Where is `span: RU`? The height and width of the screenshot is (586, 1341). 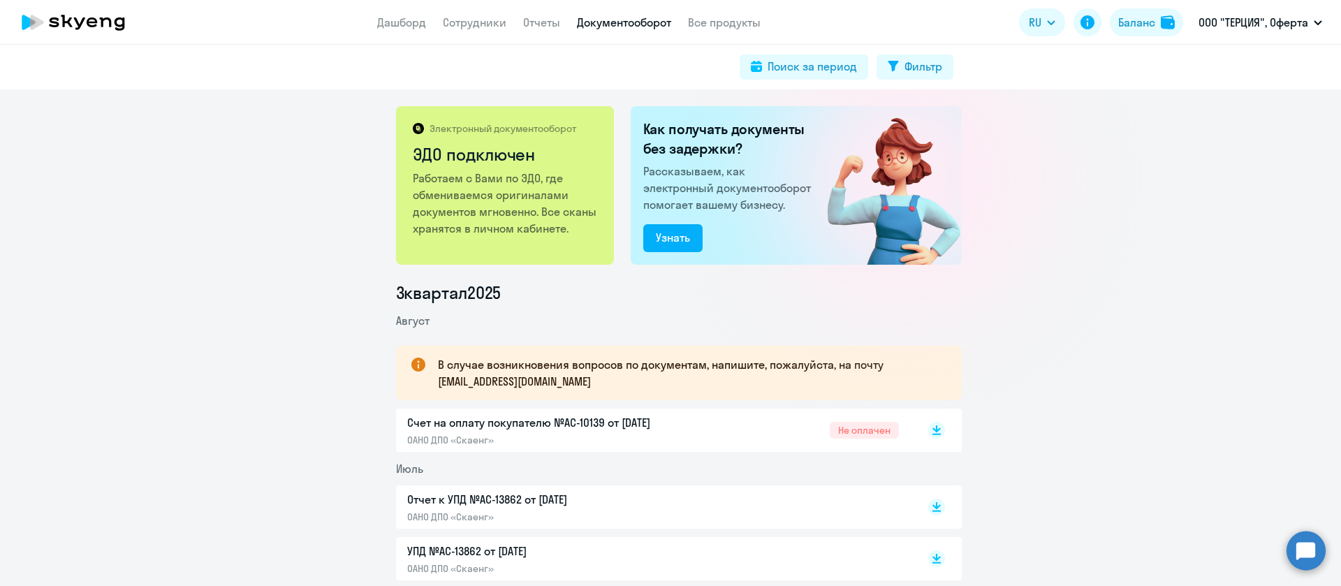
span: RU is located at coordinates (1035, 22).